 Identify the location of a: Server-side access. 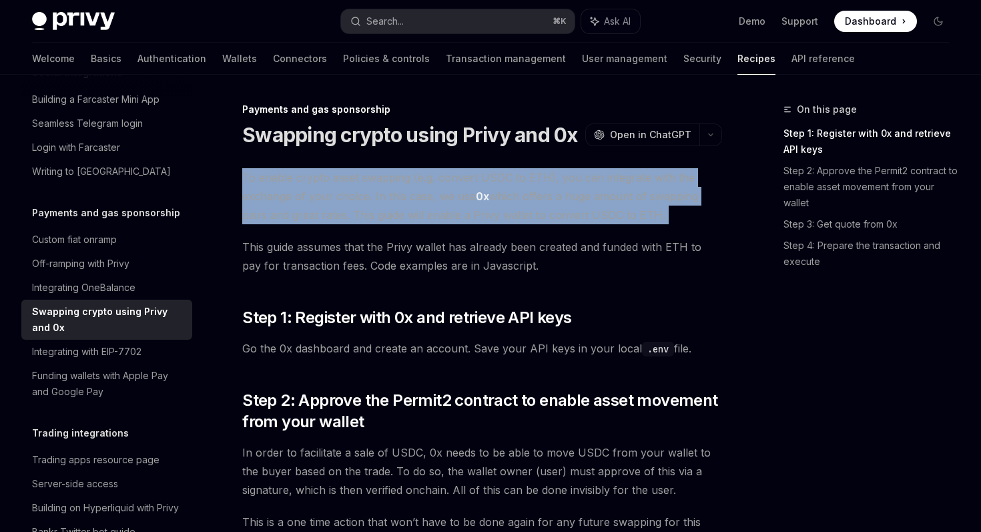
(107, 484).